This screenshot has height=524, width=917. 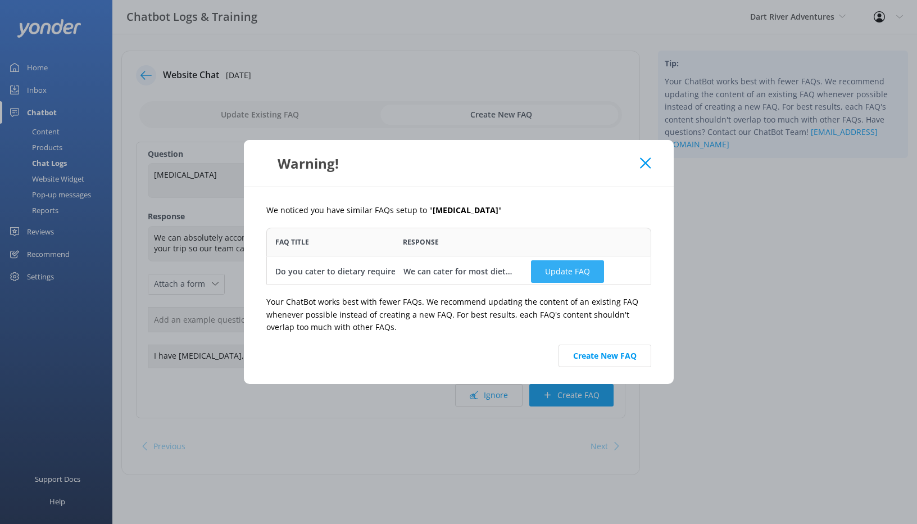 I want to click on button: Update FAQ, so click(x=568, y=271).